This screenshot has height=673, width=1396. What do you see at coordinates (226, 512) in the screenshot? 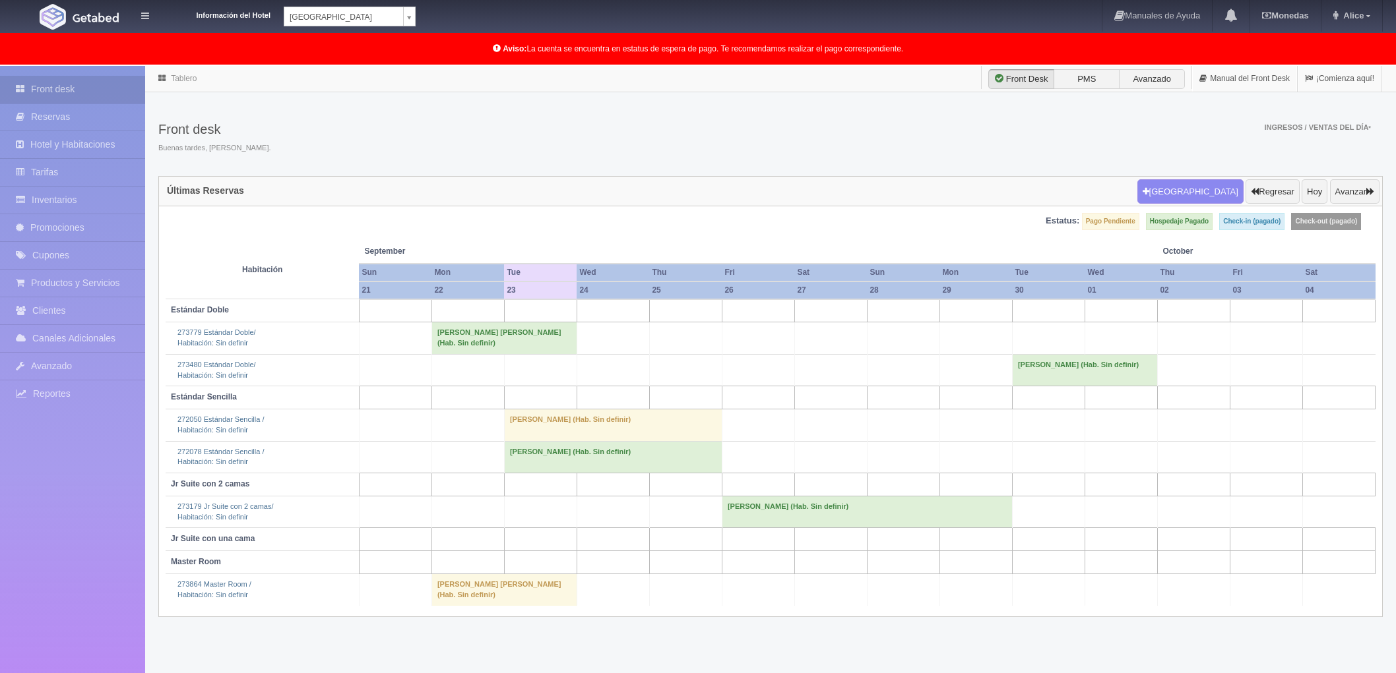
I see `a: 273179 Jr Suite con 2 camas/Habitación: Sin definir` at bounding box center [226, 512].